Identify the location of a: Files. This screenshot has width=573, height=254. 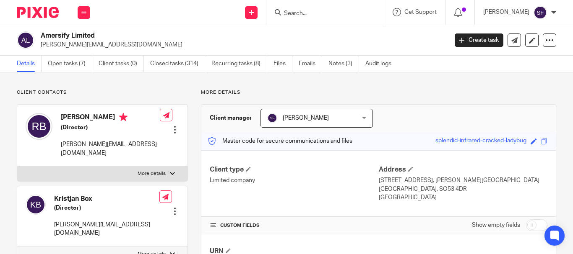
(283, 64).